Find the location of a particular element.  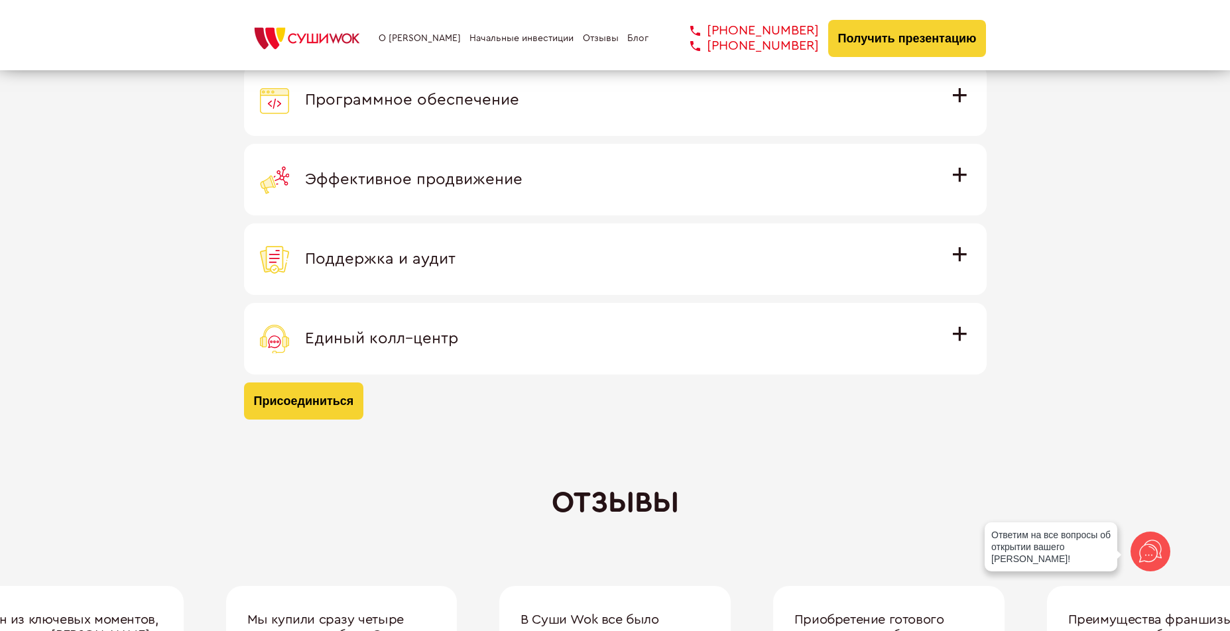

button: Получить презентацию is located at coordinates (907, 38).